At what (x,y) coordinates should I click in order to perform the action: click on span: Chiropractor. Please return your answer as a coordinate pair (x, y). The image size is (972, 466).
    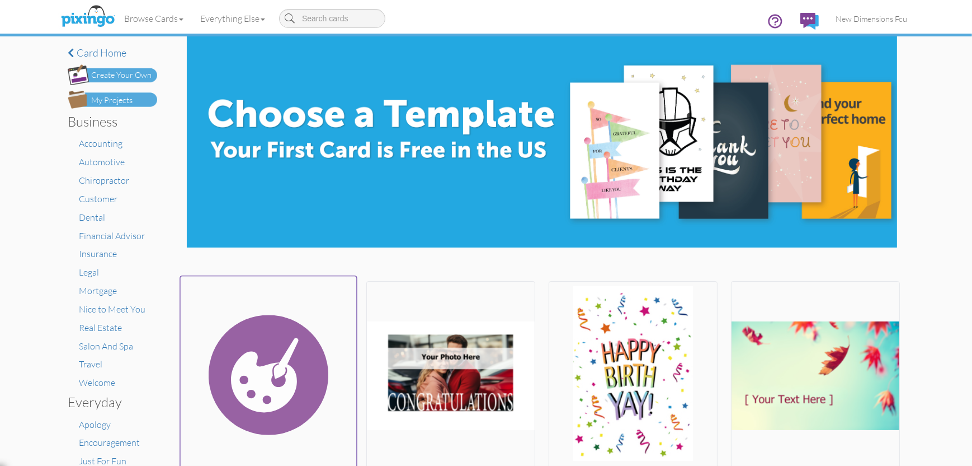
    Looking at the image, I should click on (104, 180).